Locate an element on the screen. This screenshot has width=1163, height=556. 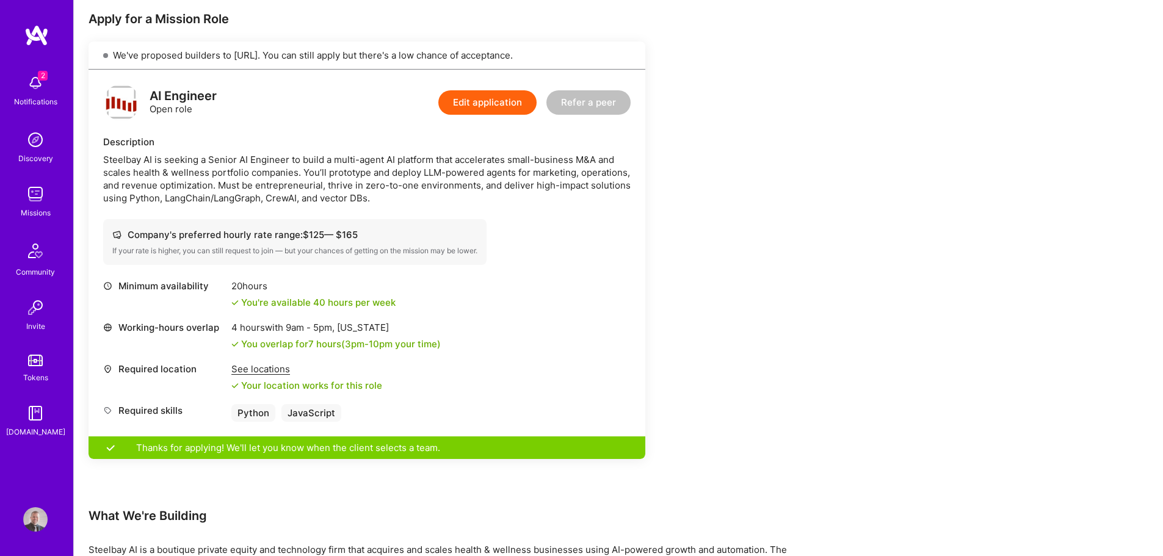
div: Minimum availability is located at coordinates (164, 286).